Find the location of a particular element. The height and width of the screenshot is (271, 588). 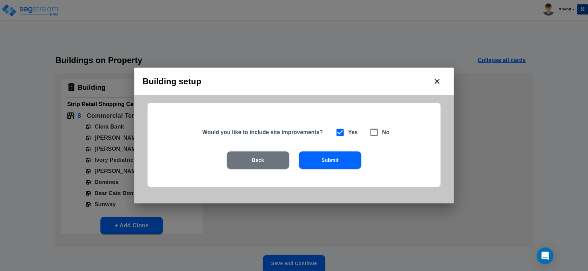

h2: Building setup is located at coordinates (294, 81).